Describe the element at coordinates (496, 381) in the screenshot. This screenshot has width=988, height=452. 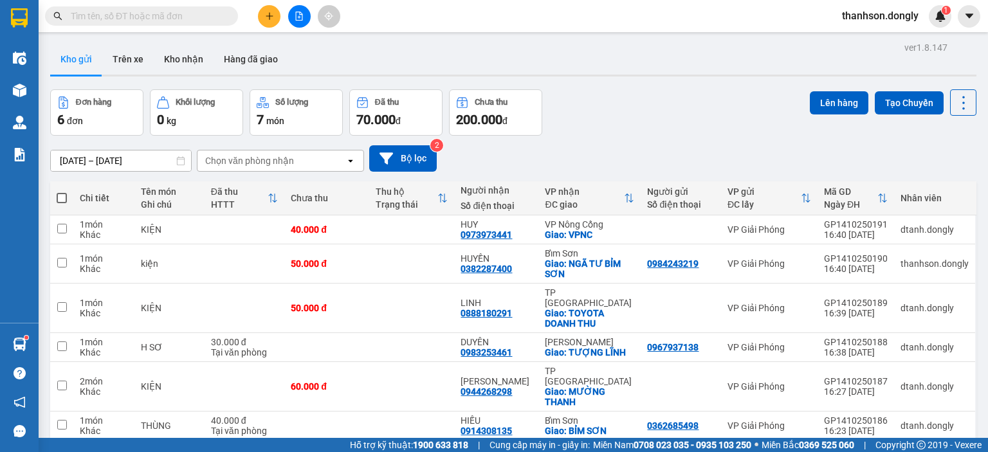
I see `div: LY NGUYỄN` at that location.